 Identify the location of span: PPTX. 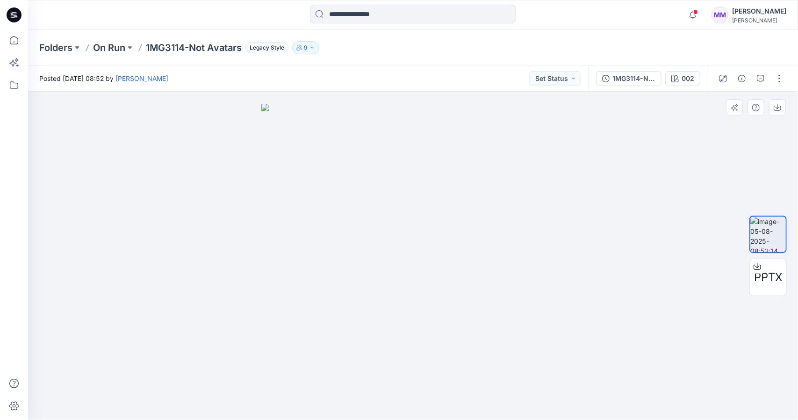
(768, 277).